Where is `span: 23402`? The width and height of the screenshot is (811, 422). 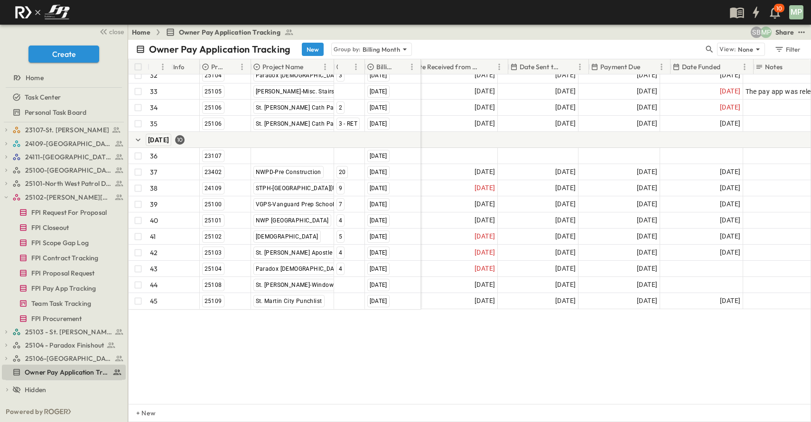
span: 23402 is located at coordinates (213, 172).